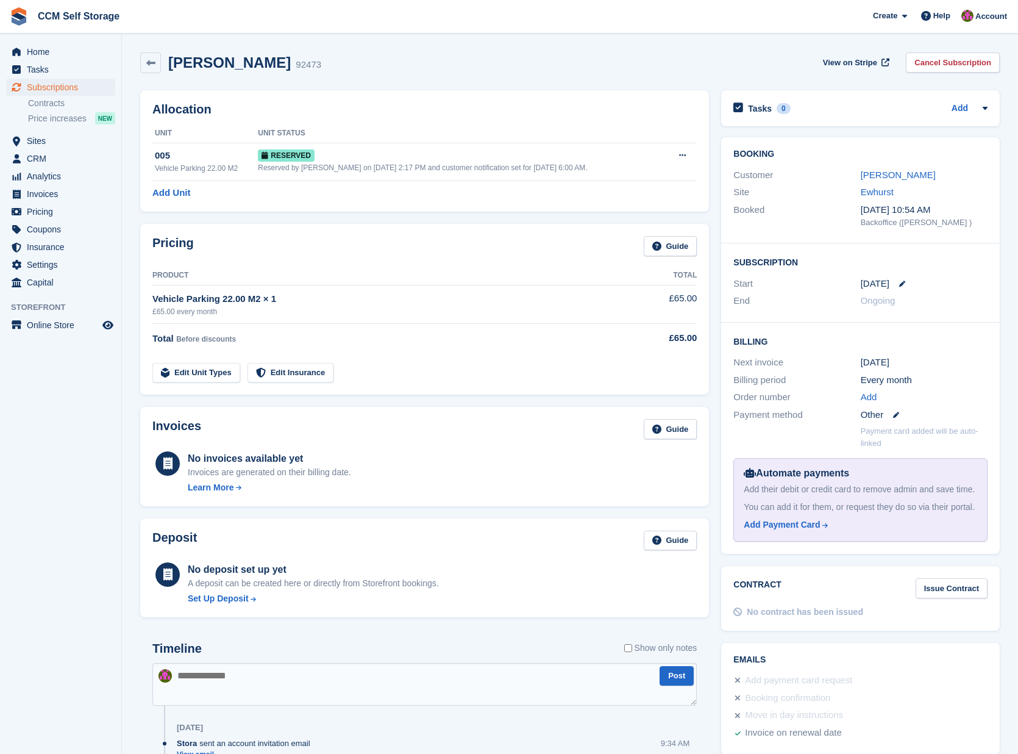 Image resolution: width=1018 pixels, height=754 pixels. I want to click on p: A deposit can be created here or directly from Storefront bookings., so click(313, 583).